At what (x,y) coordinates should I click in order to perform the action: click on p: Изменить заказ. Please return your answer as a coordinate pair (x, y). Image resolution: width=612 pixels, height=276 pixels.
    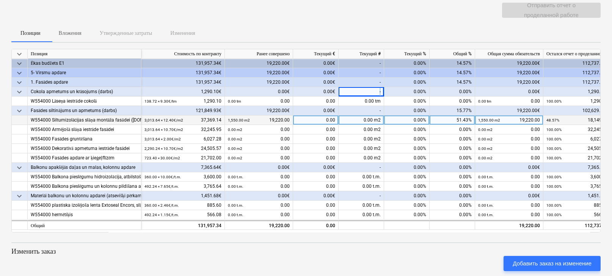
    Looking at the image, I should click on (306, 252).